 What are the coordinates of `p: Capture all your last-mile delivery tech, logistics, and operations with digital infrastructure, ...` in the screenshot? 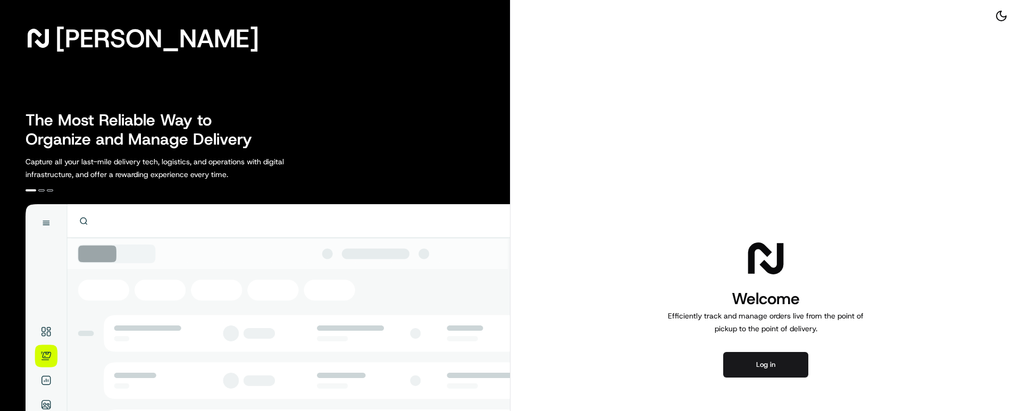 It's located at (179, 168).